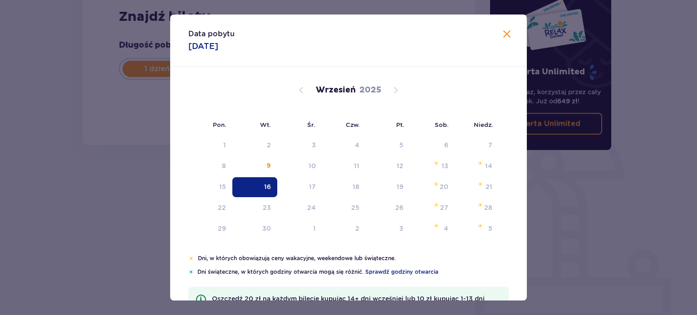 This screenshot has height=315, width=697. I want to click on p: 2025, so click(370, 90).